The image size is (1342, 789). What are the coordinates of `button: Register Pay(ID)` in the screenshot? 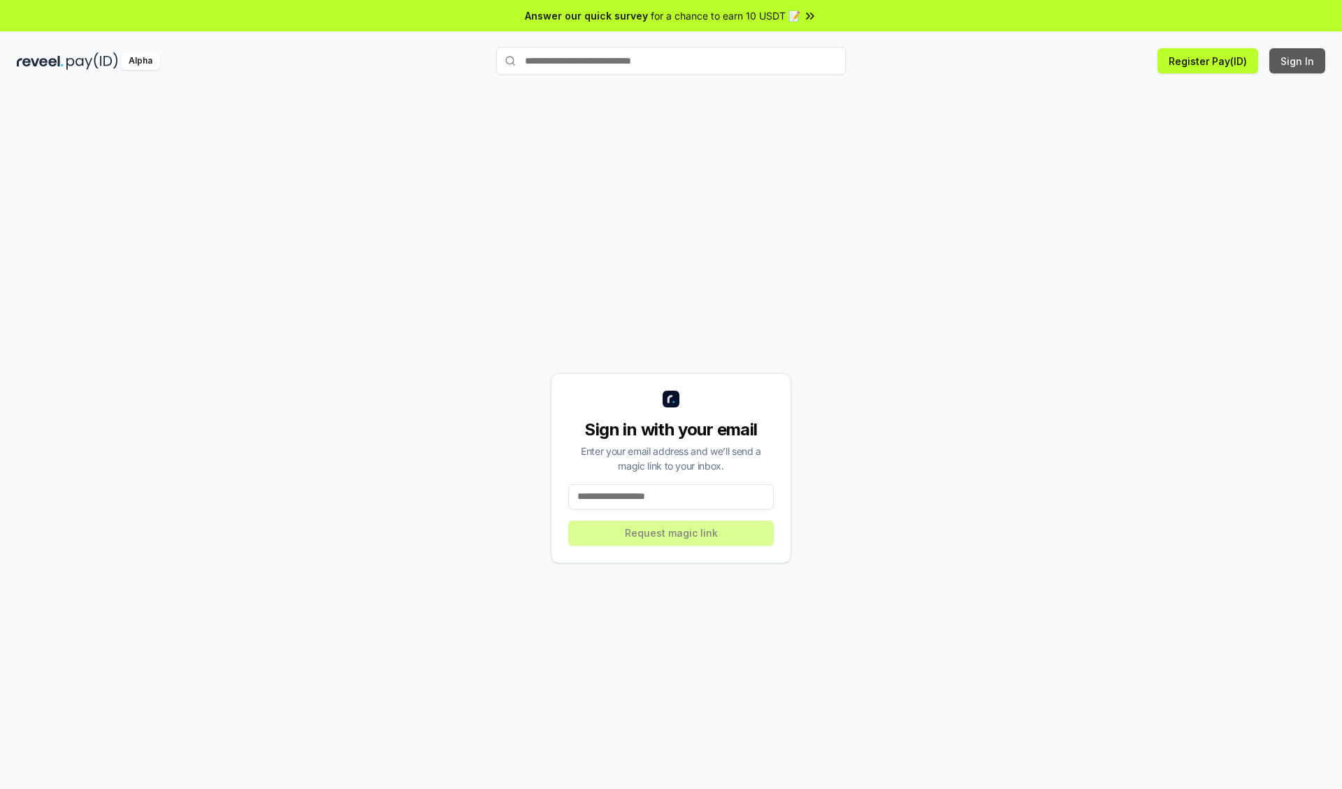 It's located at (1208, 61).